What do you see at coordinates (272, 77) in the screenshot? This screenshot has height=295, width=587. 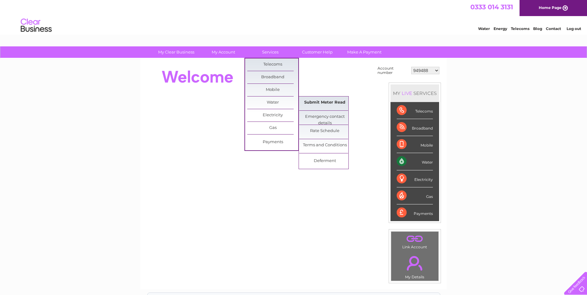 I see `a: Broadband` at bounding box center [272, 77].